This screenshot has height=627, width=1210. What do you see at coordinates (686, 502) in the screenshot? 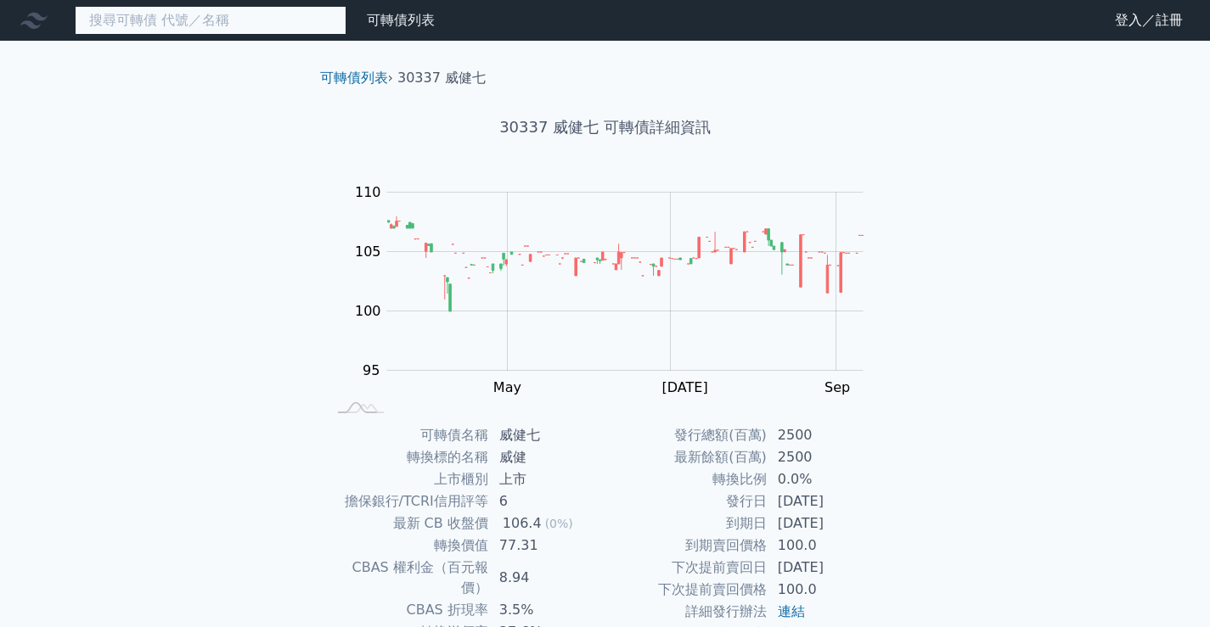
I see `td: 發行日` at bounding box center [686, 502].